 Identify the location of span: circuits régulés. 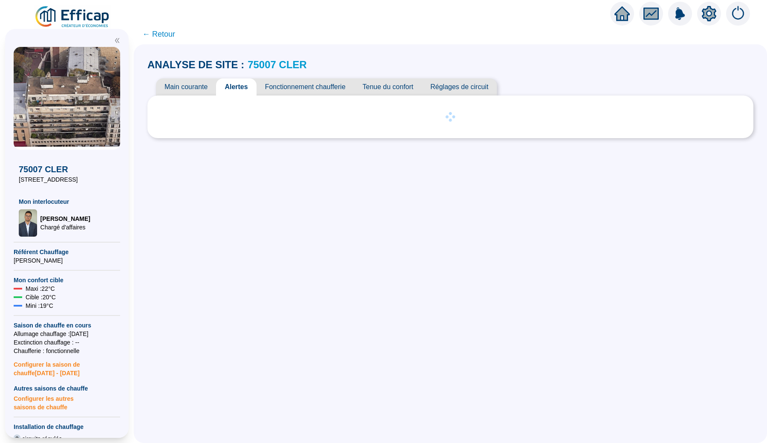
(42, 438).